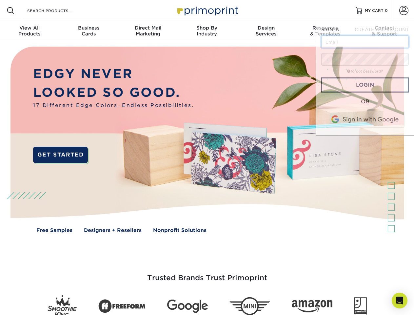 This screenshot has height=315, width=414. I want to click on img: Primoprint, so click(207, 10).